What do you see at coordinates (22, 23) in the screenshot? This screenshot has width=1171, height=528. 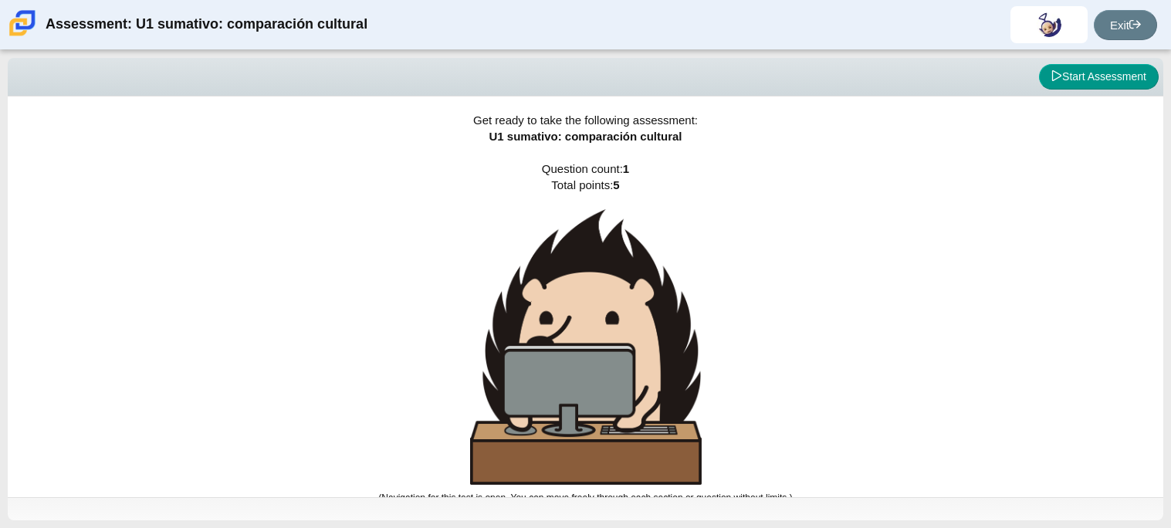 I see `img: Carmen School of Science & Technology` at bounding box center [22, 23].